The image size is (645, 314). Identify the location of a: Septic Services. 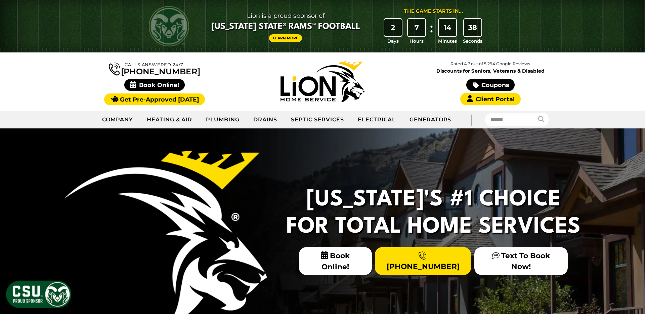
(317, 120).